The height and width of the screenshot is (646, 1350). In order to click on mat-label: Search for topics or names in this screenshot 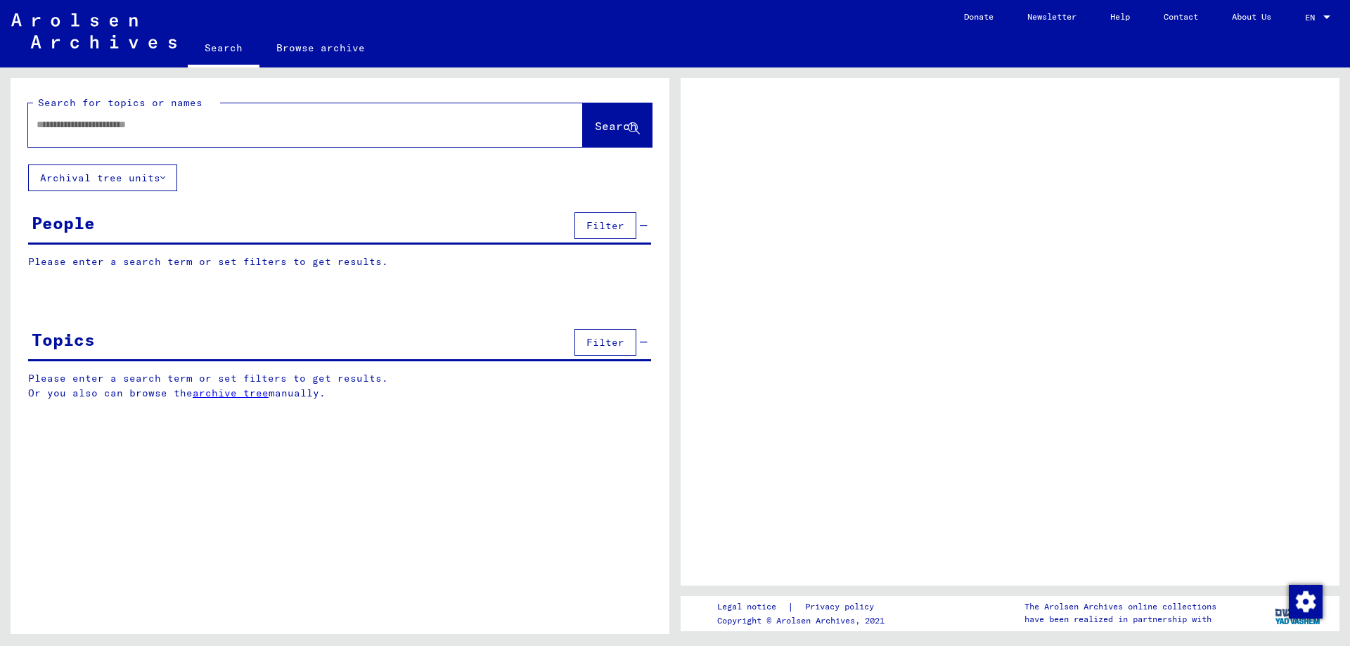, I will do `click(120, 103)`.